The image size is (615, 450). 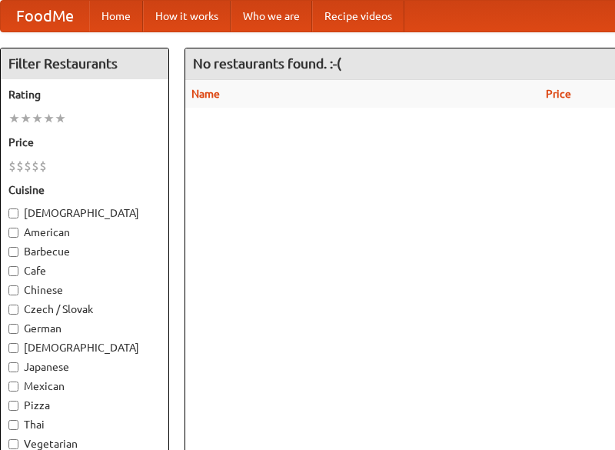 I want to click on label: German, so click(x=85, y=328).